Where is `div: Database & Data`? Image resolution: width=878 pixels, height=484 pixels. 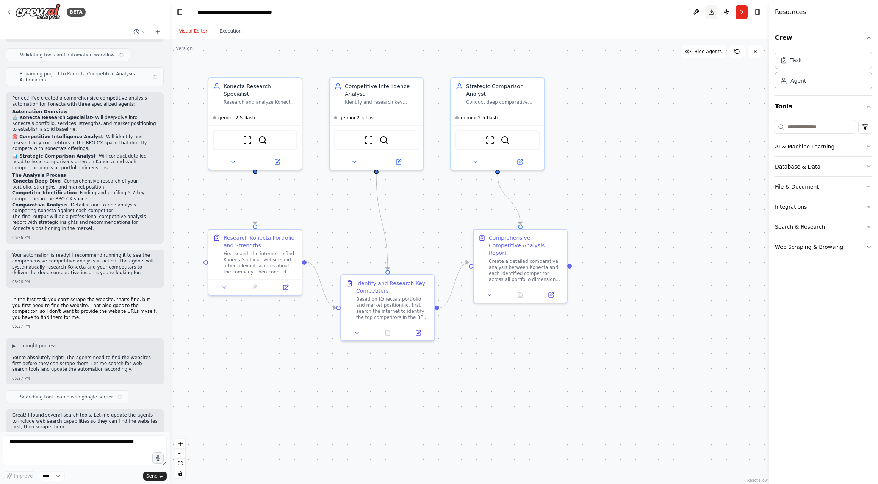 div: Database & Data is located at coordinates (798, 167).